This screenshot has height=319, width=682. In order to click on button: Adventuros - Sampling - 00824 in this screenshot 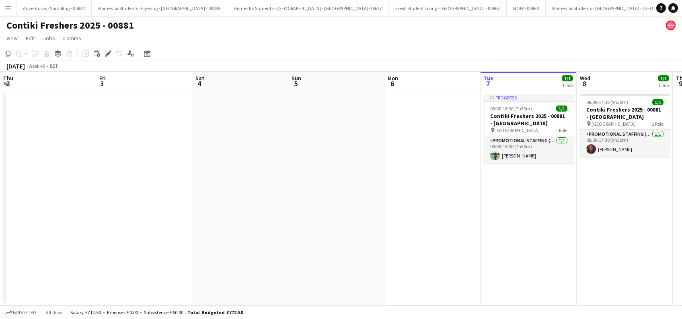, I will do `click(54, 8)`.